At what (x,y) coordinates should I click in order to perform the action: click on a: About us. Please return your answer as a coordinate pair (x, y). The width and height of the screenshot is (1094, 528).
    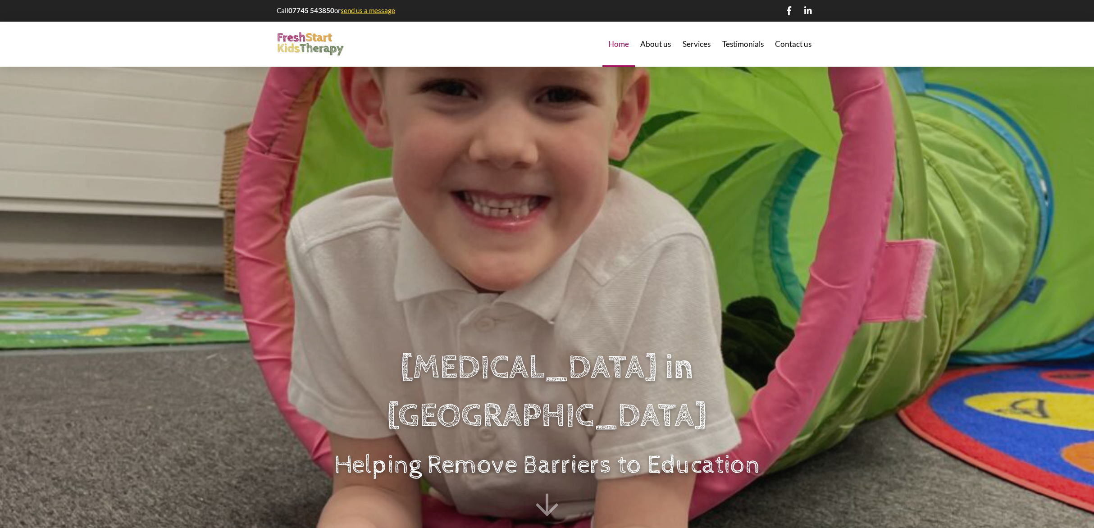
    Looking at the image, I should click on (656, 44).